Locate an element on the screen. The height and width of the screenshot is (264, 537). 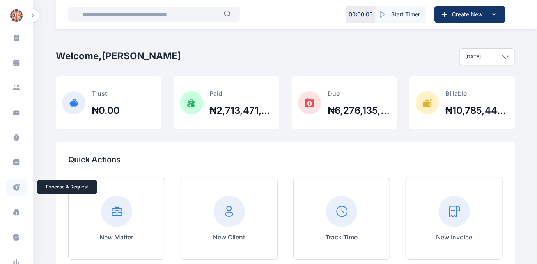
button: Create New is located at coordinates (470, 14).